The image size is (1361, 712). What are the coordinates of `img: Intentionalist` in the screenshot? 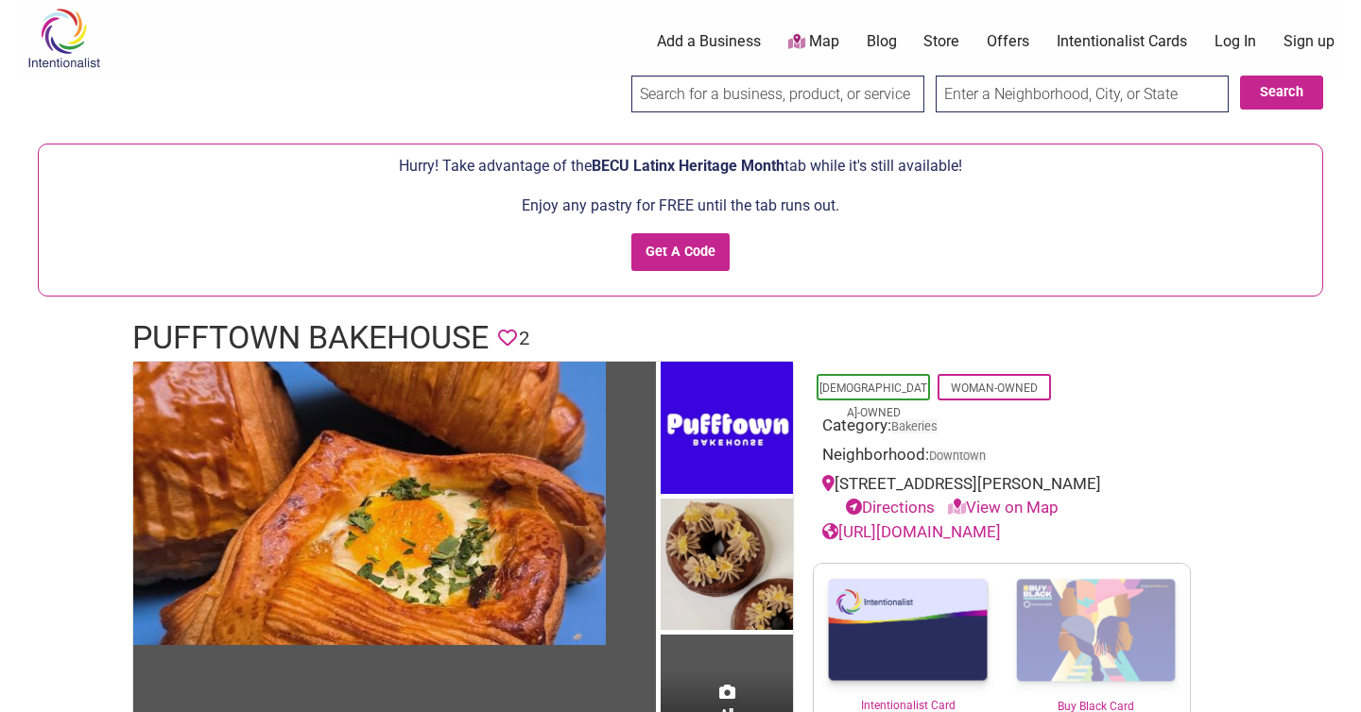 It's located at (63, 38).